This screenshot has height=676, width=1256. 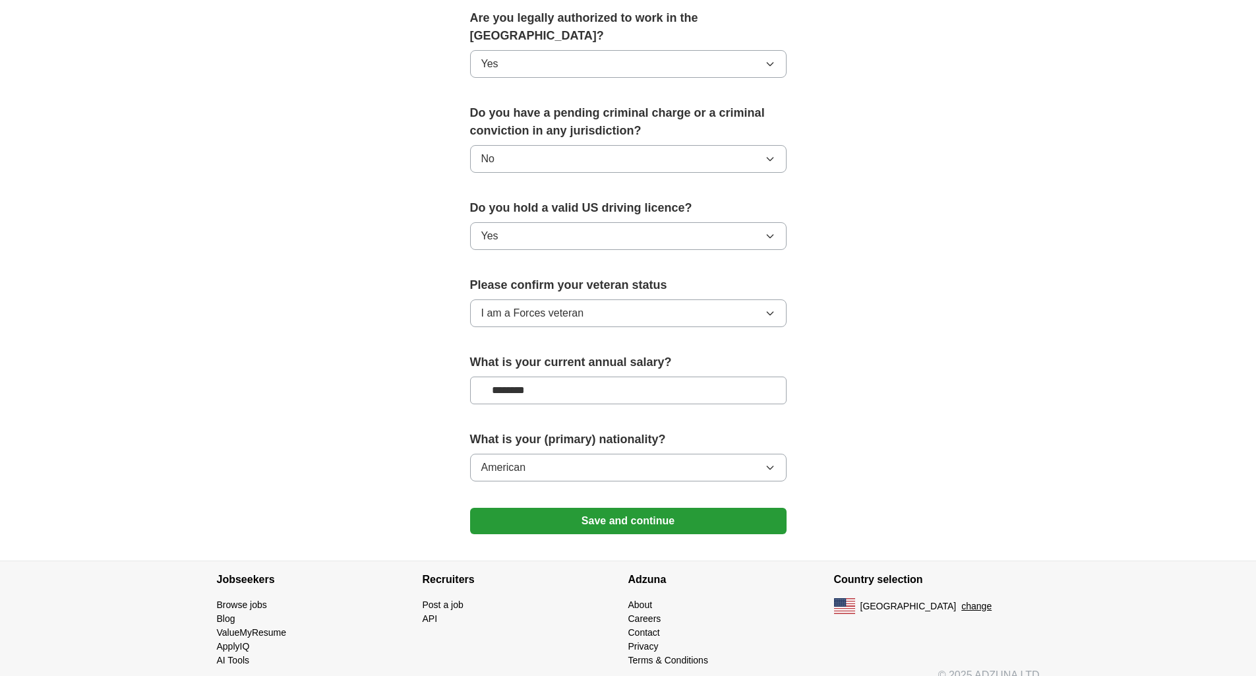 What do you see at coordinates (488, 159) in the screenshot?
I see `span: No` at bounding box center [488, 159].